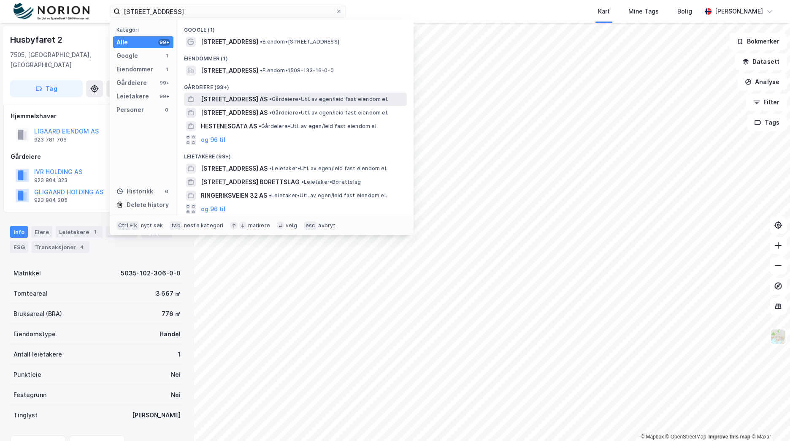  I want to click on div: Leietakere (99+), so click(295, 154).